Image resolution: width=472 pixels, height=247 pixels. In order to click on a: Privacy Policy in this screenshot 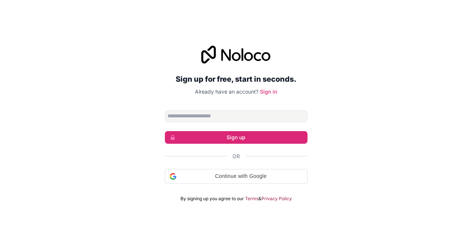, I will do `click(276, 198)`.